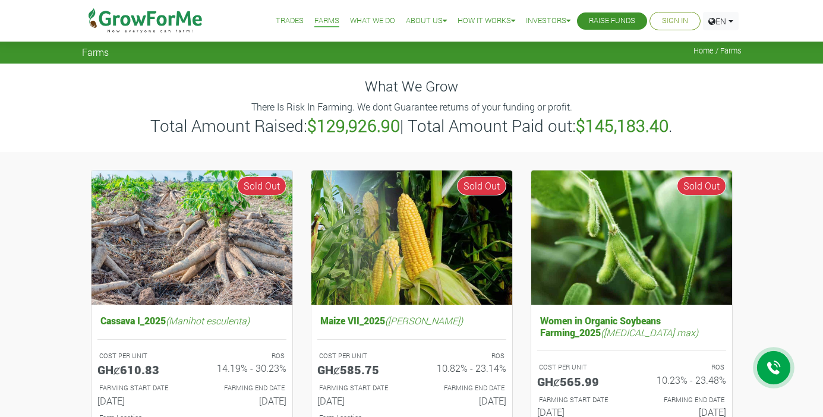 The image size is (823, 417). Describe the element at coordinates (289, 21) in the screenshot. I see `a: Trades` at that location.